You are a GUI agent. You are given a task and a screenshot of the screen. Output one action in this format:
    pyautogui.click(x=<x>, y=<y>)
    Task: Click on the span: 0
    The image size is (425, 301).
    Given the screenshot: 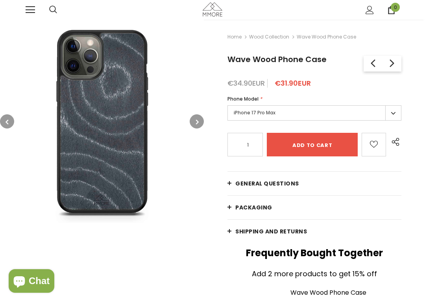 What is the action you would take?
    pyautogui.click(x=395, y=7)
    